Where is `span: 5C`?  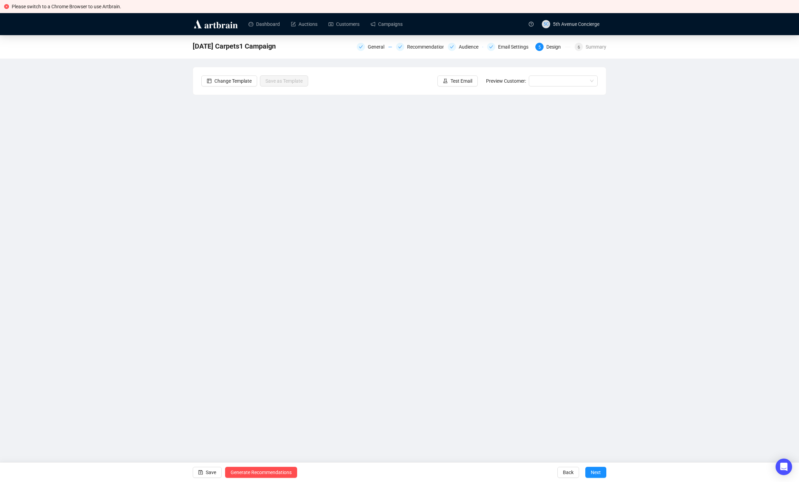
span: 5C is located at coordinates (545, 24).